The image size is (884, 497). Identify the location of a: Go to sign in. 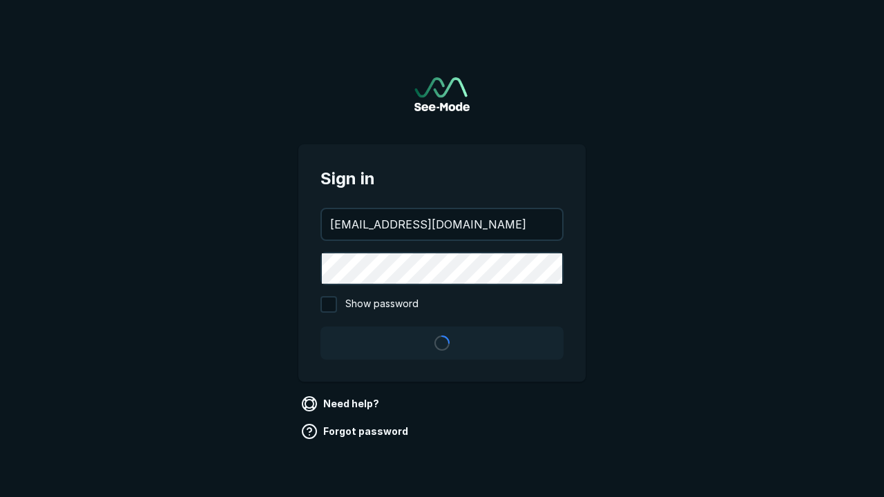
(442, 94).